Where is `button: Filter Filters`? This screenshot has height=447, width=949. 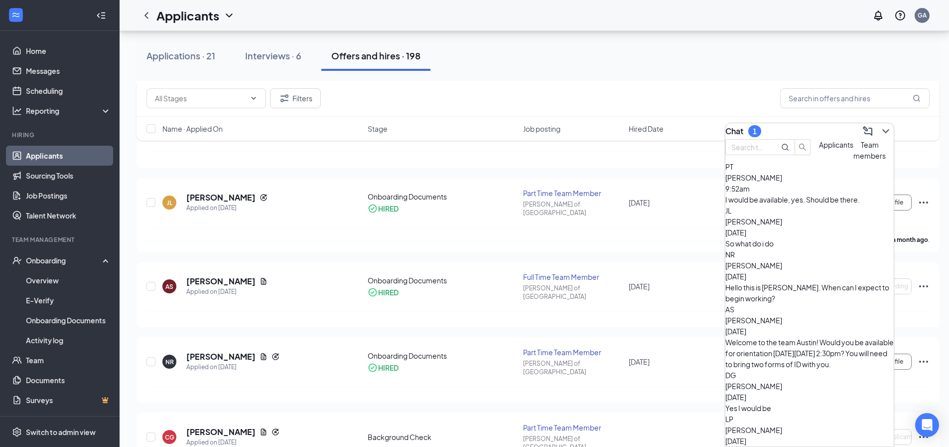 button: Filter Filters is located at coordinates (296, 98).